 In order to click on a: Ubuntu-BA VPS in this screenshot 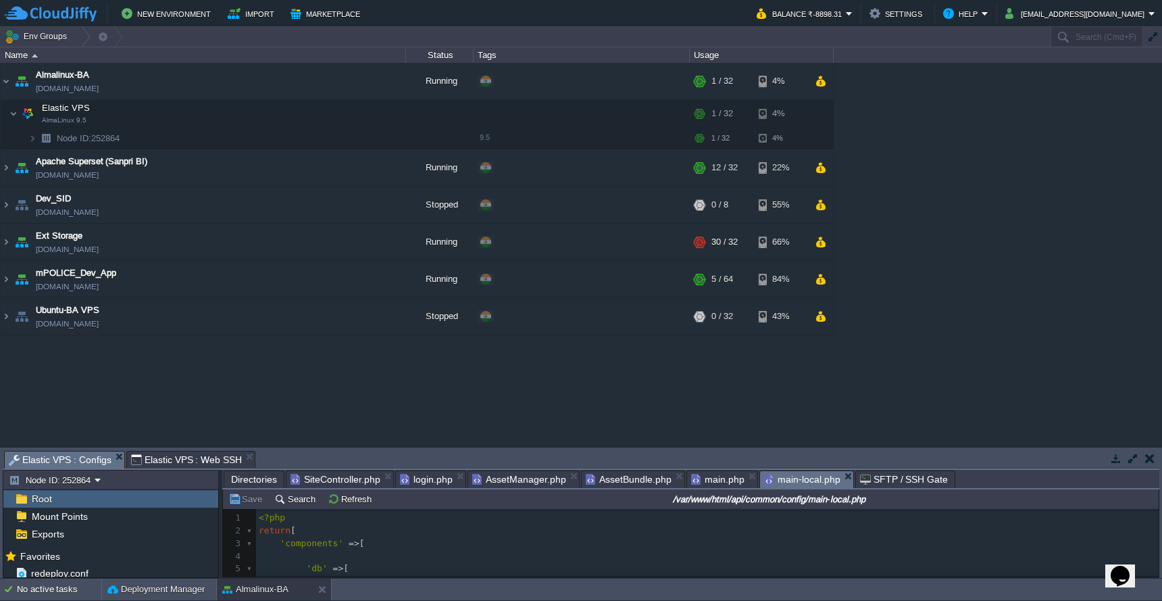, I will do `click(68, 310)`.